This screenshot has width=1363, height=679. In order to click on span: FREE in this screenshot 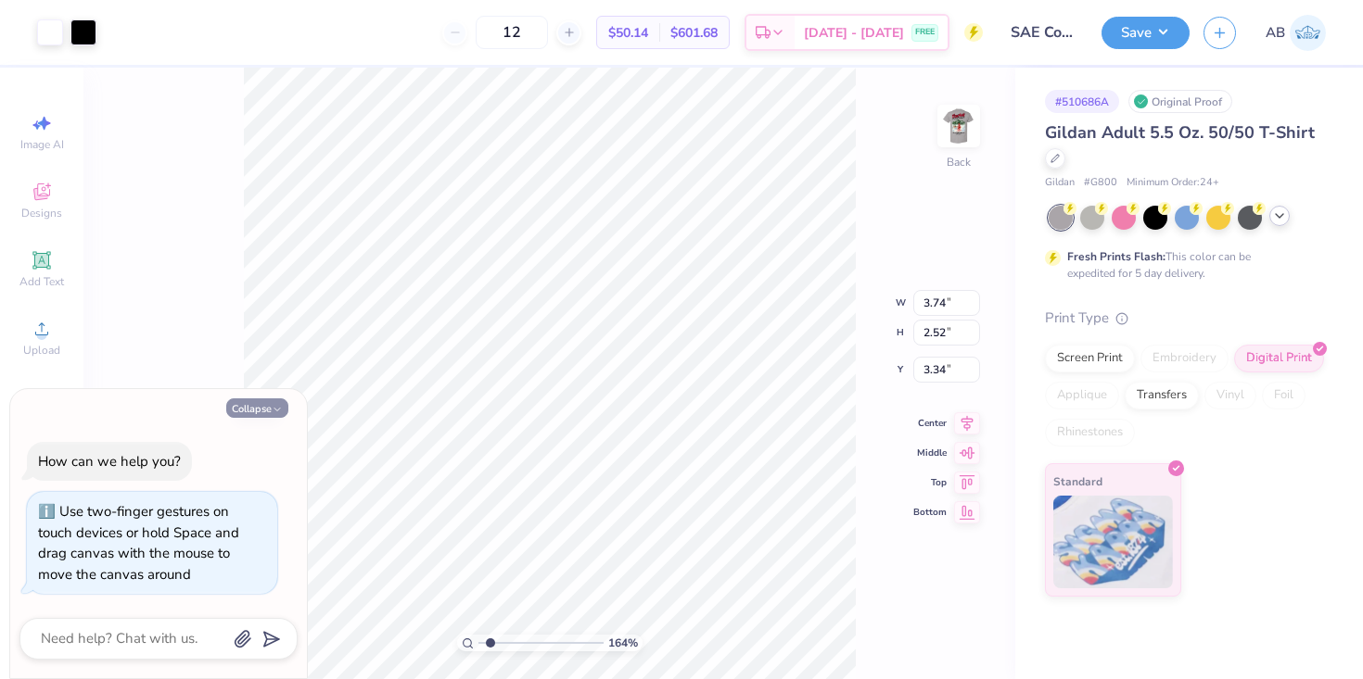, I will do `click(924, 32)`.